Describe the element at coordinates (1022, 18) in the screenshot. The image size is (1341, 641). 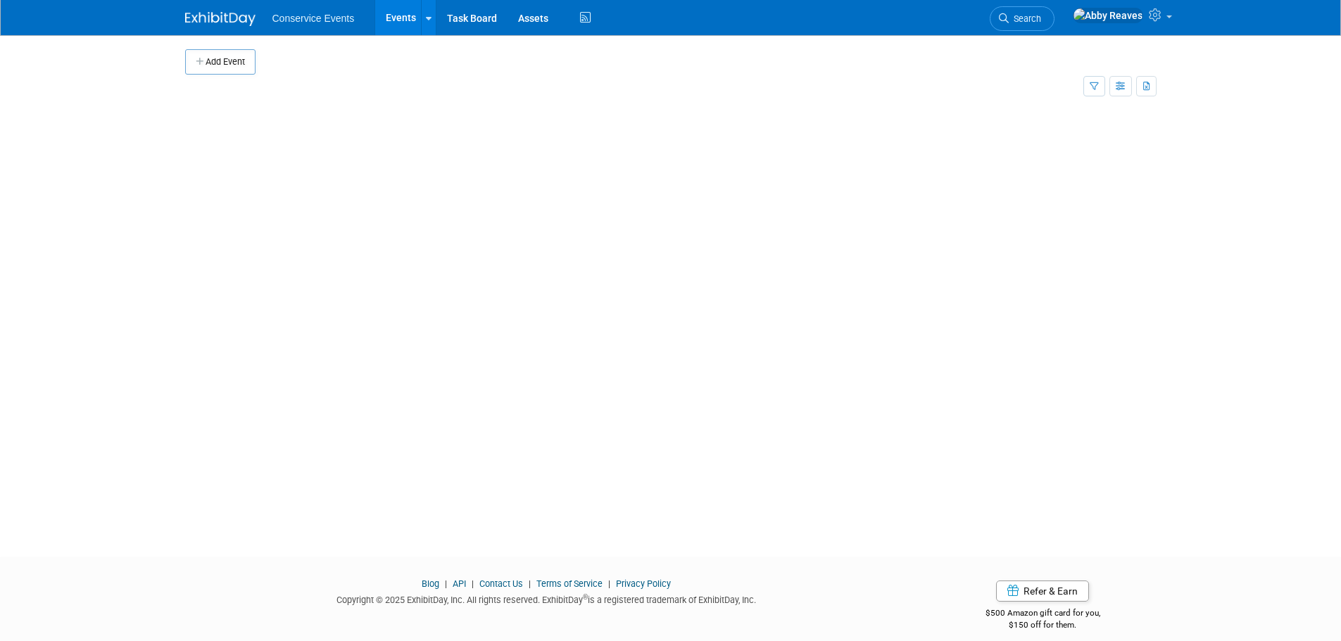
I see `a: Search` at that location.